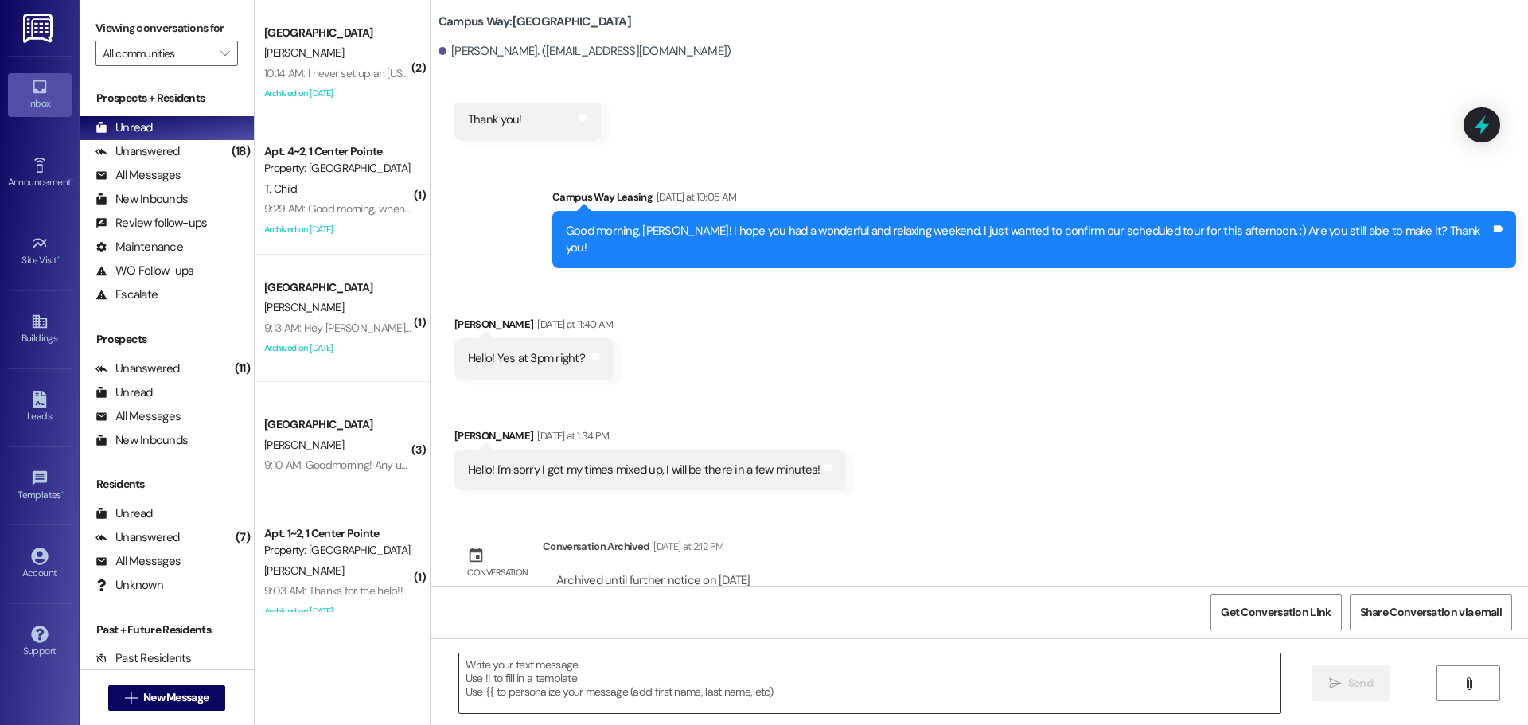  I want to click on span: New Message, so click(176, 697).